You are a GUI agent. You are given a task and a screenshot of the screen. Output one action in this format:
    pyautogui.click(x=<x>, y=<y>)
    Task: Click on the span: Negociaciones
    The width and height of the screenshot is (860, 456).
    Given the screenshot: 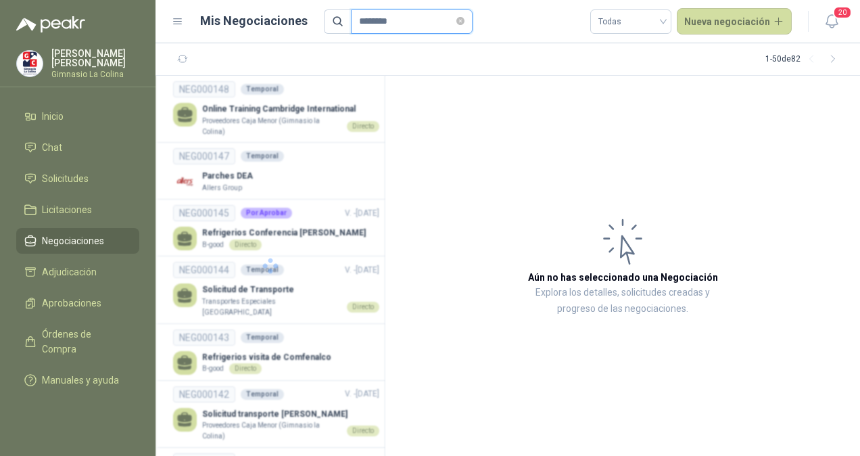 What is the action you would take?
    pyautogui.click(x=73, y=241)
    